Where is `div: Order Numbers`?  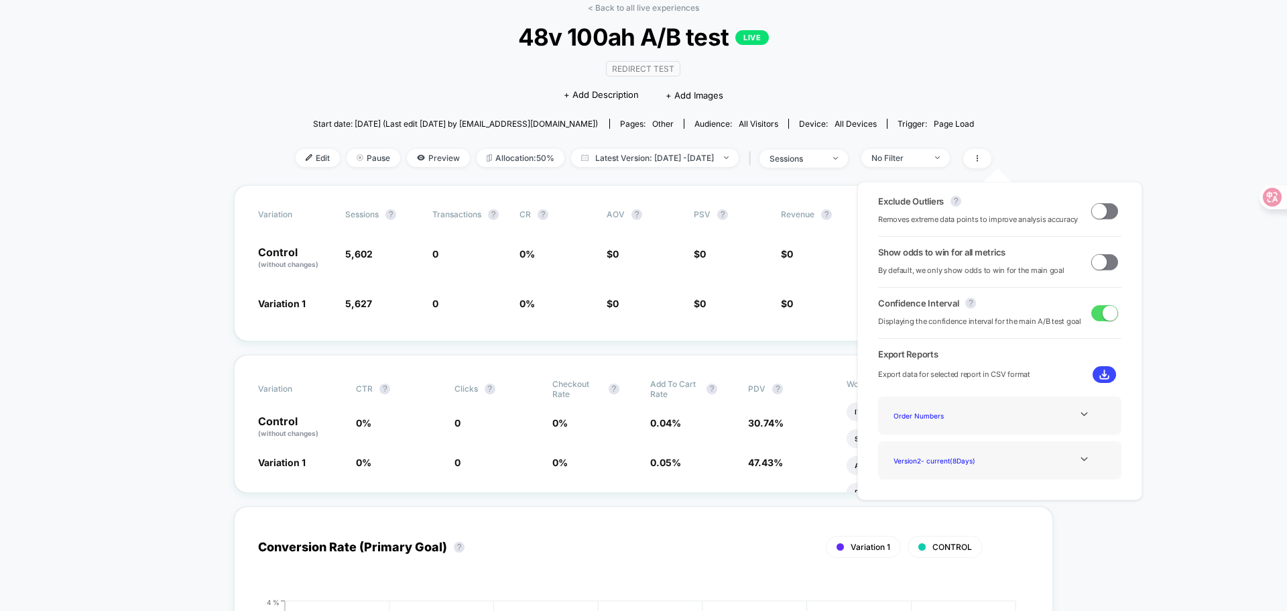
div: Order Numbers is located at coordinates (942, 415).